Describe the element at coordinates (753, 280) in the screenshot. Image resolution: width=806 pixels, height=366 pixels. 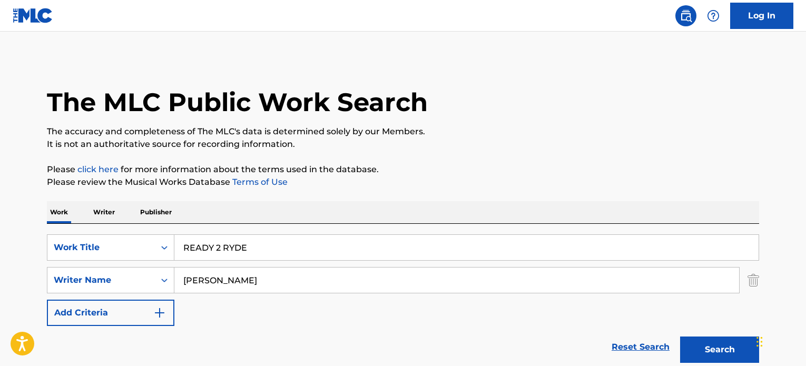
I see `img: Delete Criterion` at that location.